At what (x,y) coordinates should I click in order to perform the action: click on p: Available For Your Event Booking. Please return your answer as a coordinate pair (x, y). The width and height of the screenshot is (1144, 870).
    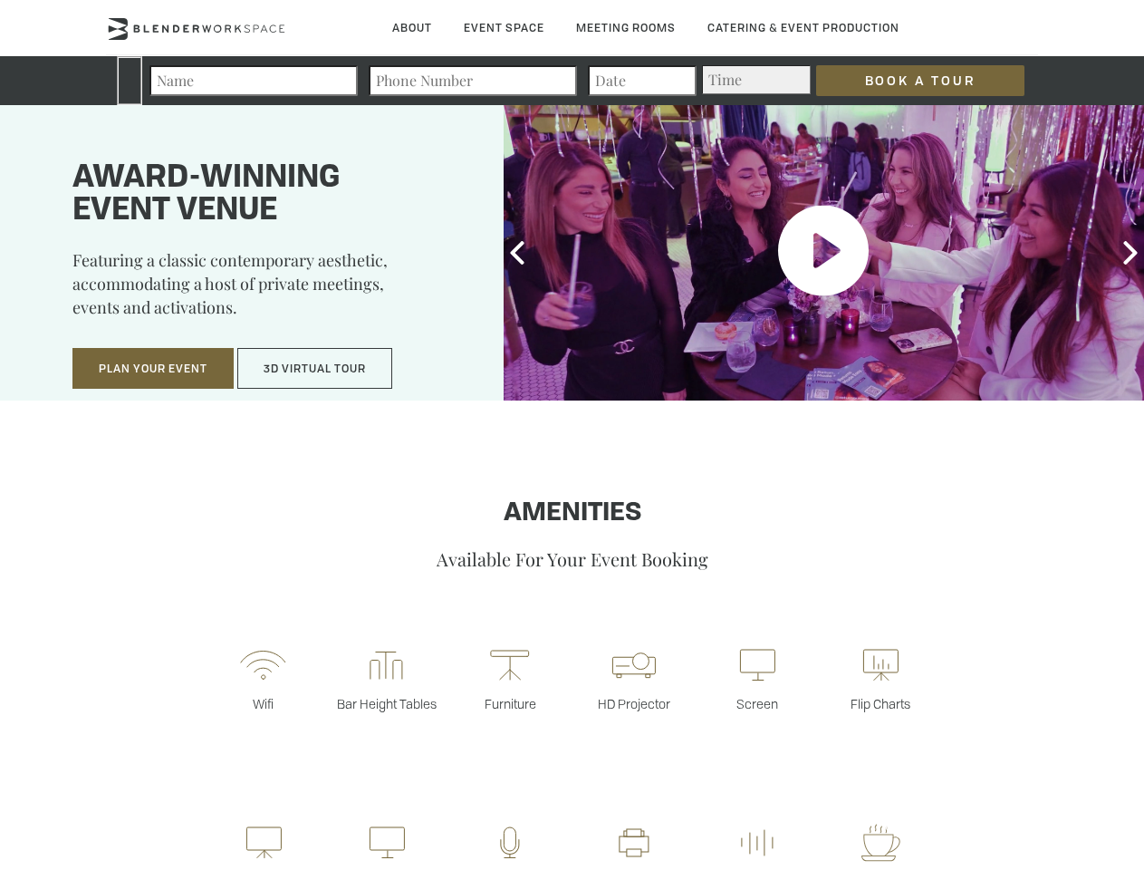
    Looking at the image, I should click on (572, 558).